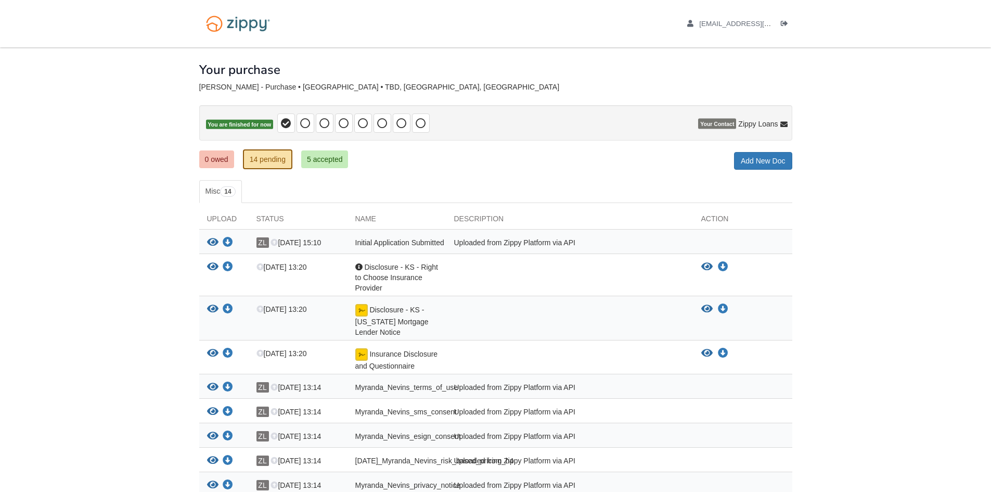 The height and width of the screenshot is (492, 991). Describe the element at coordinates (228, 461) in the screenshot. I see `a: Download 09-22-2025_Myranda_Nevins_risk_based_pricing_h4` at that location.